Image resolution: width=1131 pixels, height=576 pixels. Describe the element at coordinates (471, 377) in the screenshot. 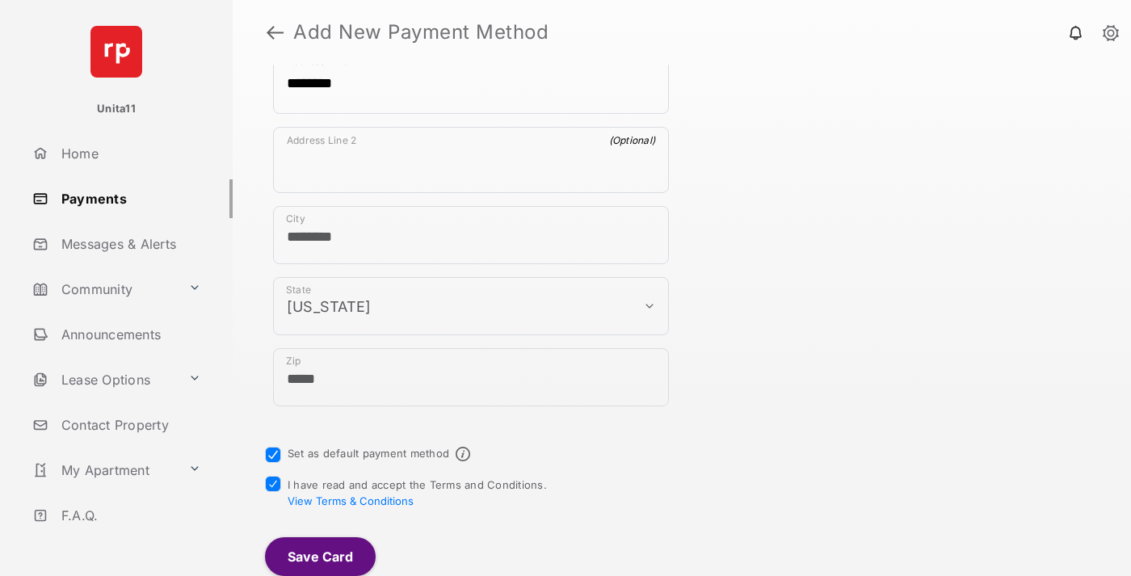

I see `div: payment_method_screening[postal_addresses][postalCode]` at that location.